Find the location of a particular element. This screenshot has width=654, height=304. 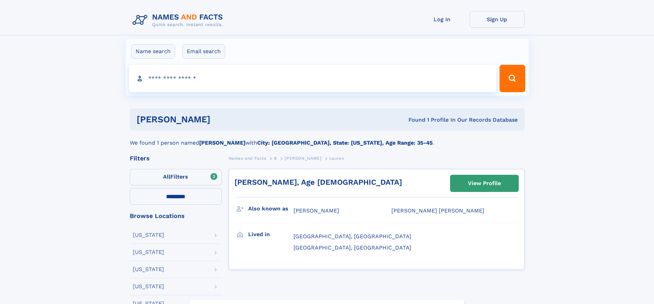

label: Name search is located at coordinates (153, 51).